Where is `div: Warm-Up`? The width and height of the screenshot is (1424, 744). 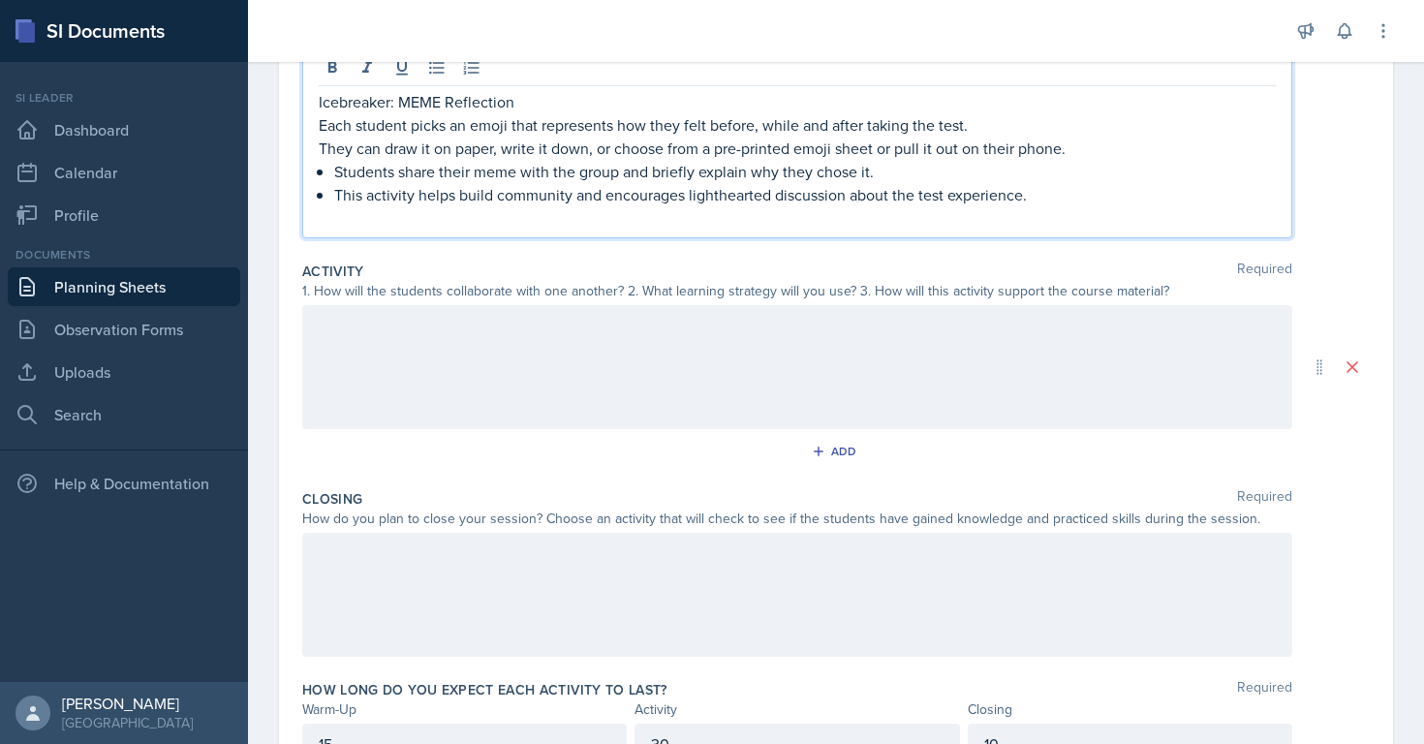 div: Warm-Up is located at coordinates (464, 709).